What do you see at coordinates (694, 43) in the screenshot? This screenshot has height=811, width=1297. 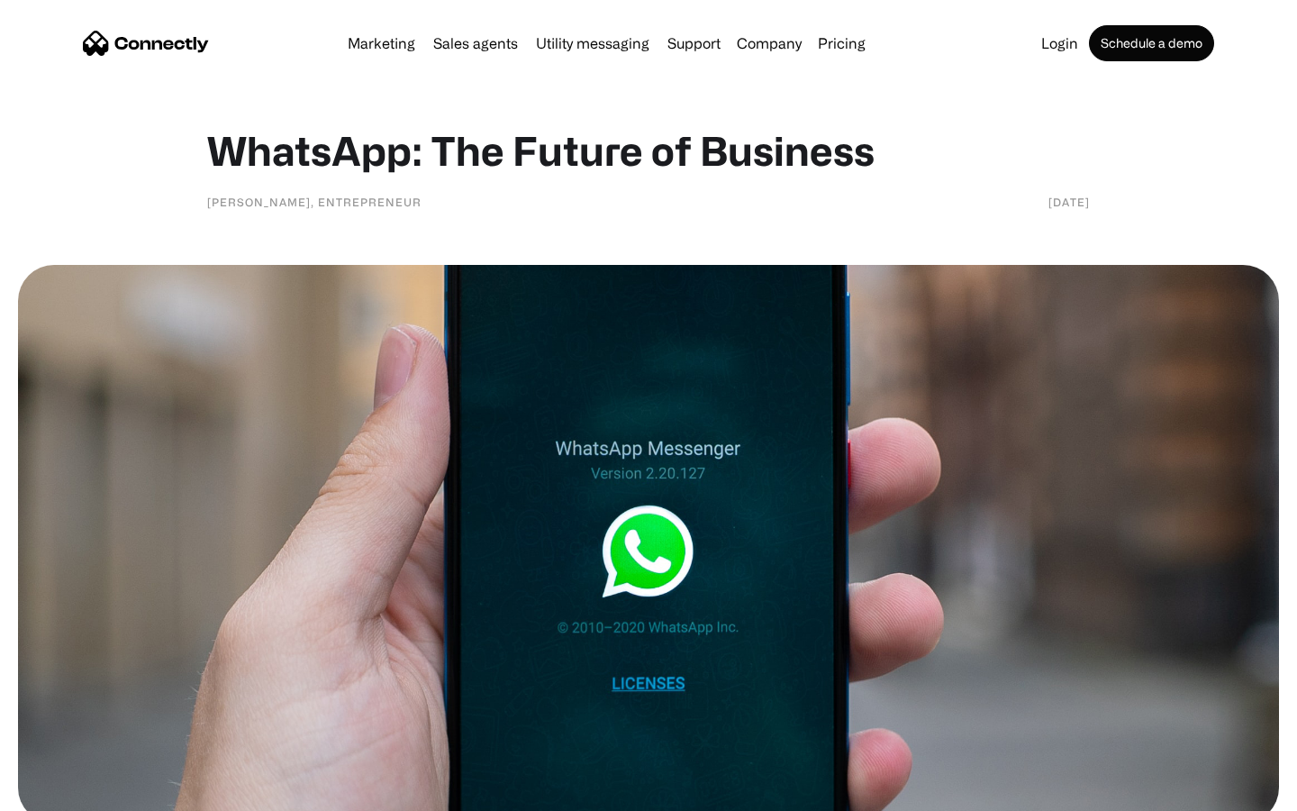 I see `a: Support` at bounding box center [694, 43].